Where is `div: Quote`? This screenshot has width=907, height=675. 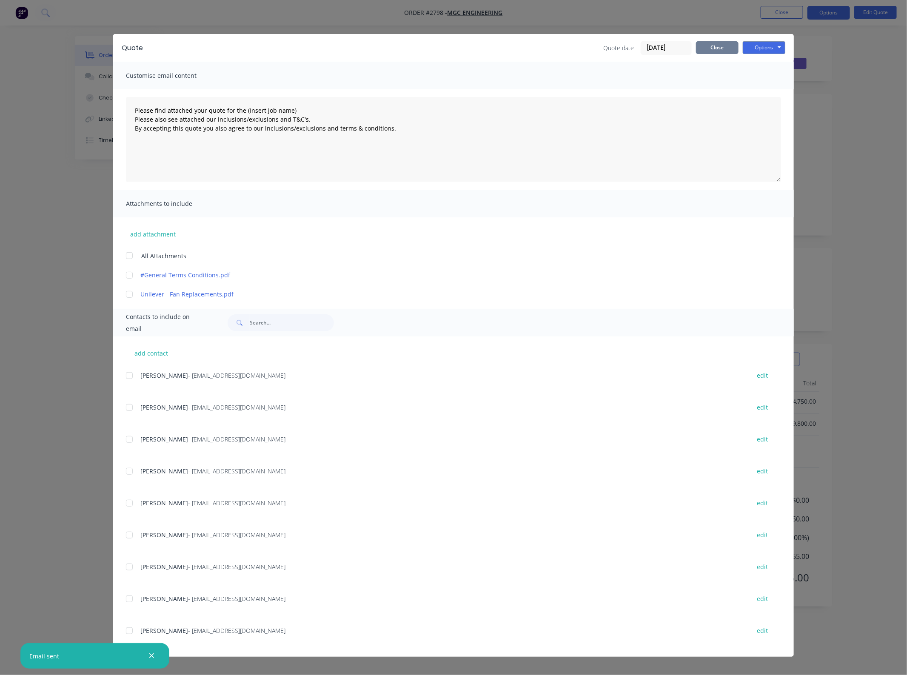
div: Quote is located at coordinates (132, 48).